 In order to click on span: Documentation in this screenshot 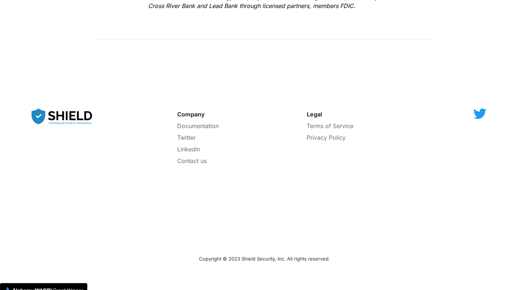, I will do `click(198, 126)`.